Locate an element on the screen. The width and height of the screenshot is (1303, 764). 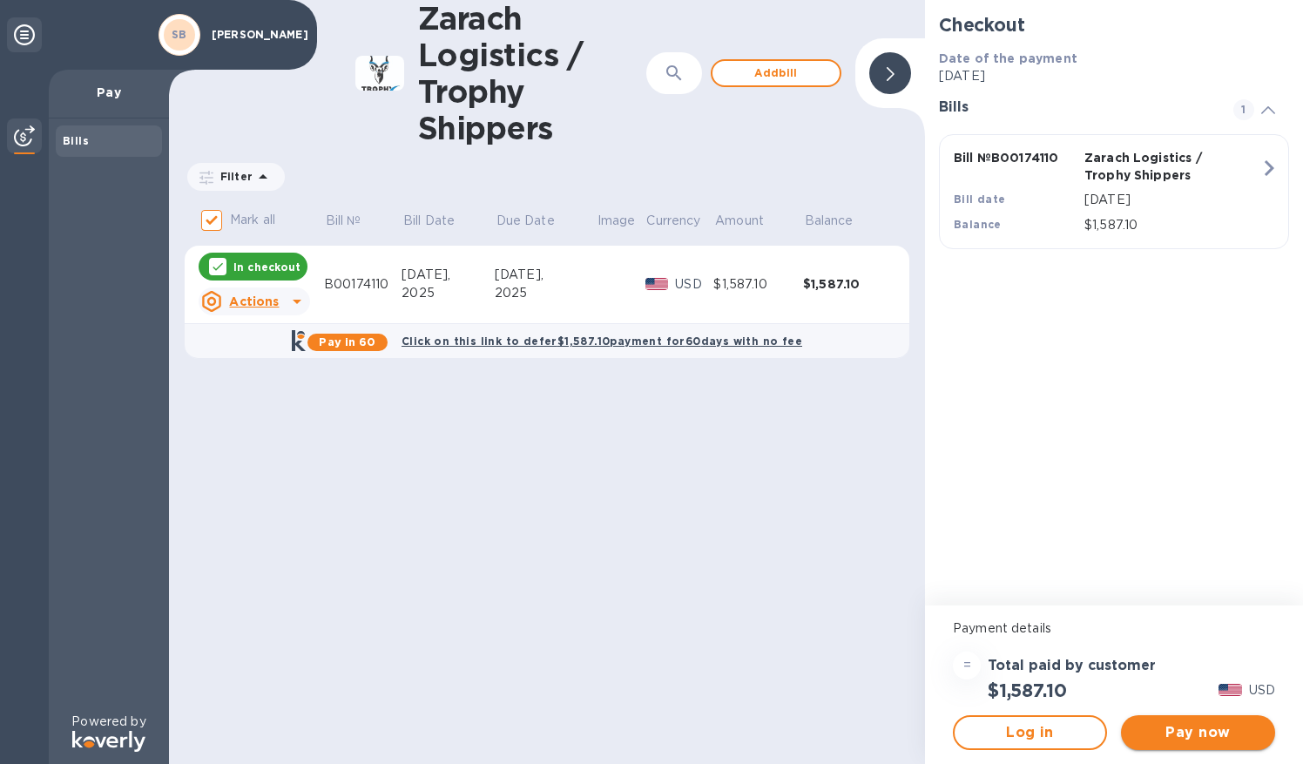
h3: Total paid by customer is located at coordinates (1071, 665).